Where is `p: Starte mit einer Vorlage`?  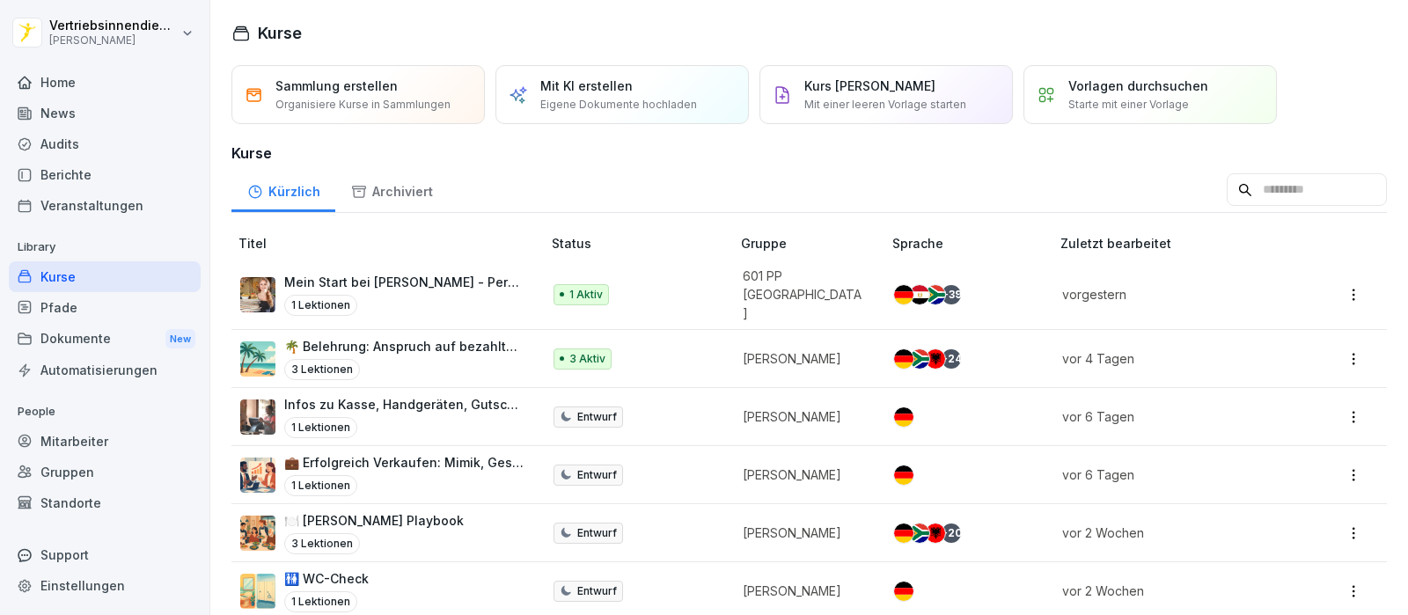 p: Starte mit einer Vorlage is located at coordinates (1128, 105).